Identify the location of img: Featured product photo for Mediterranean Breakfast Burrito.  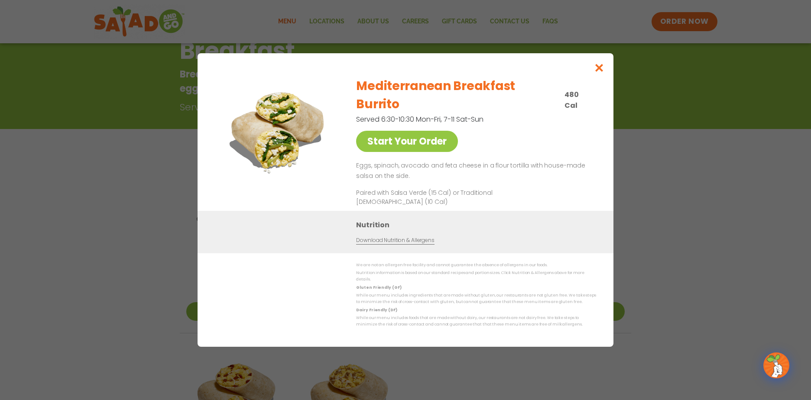
(278, 131).